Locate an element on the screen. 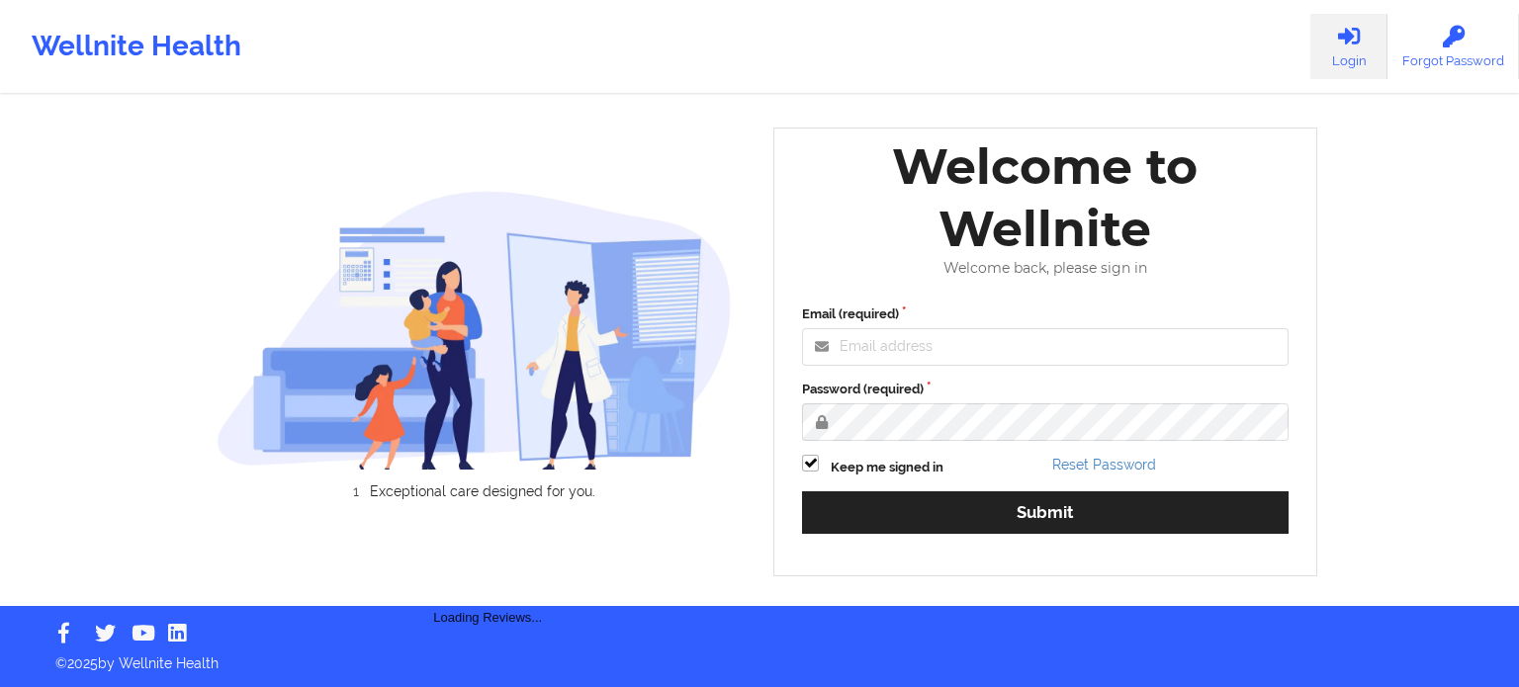 Image resolution: width=1519 pixels, height=687 pixels. div: Welcome to Wellnite is located at coordinates (1046, 198).